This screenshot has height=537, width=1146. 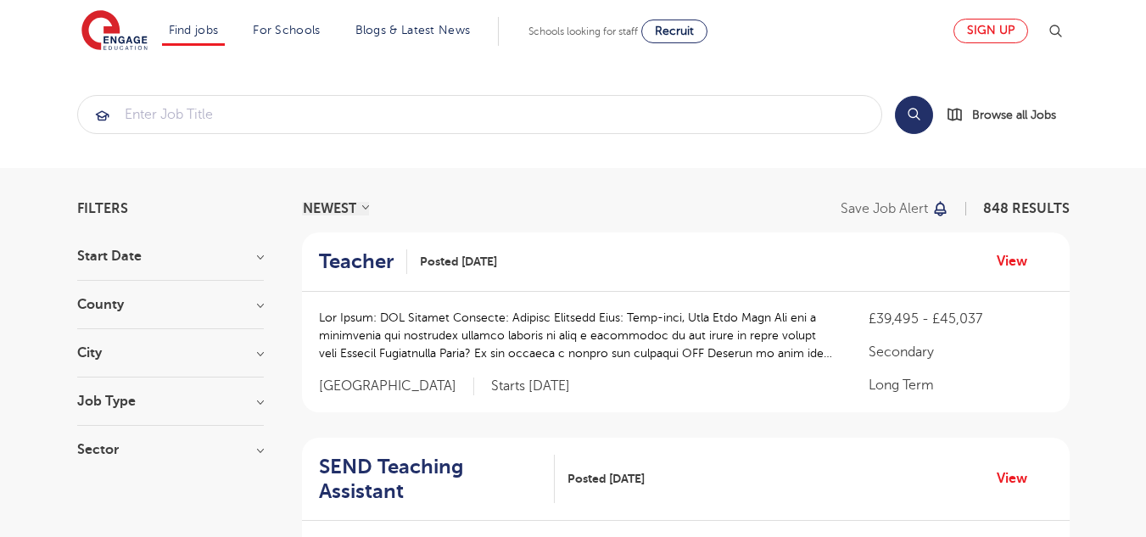 I want to click on a: Recruit, so click(x=674, y=31).